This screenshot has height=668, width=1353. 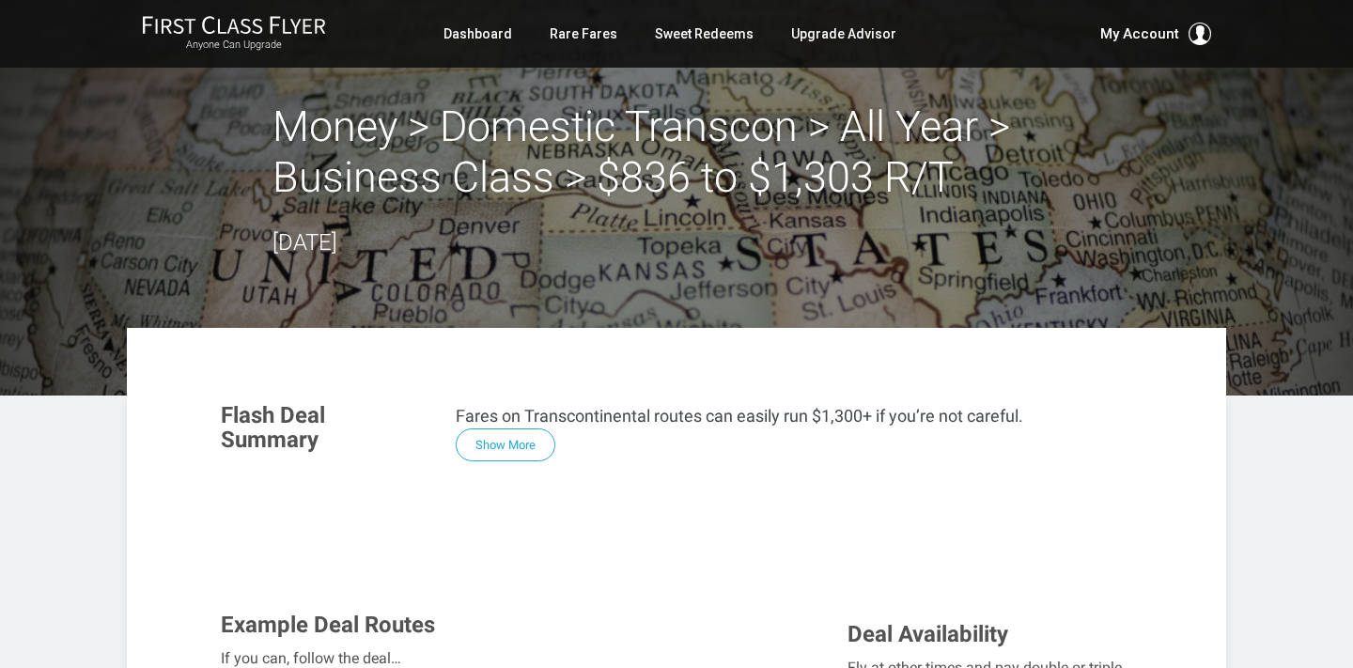 What do you see at coordinates (1156, 34) in the screenshot?
I see `button: My Account` at bounding box center [1156, 34].